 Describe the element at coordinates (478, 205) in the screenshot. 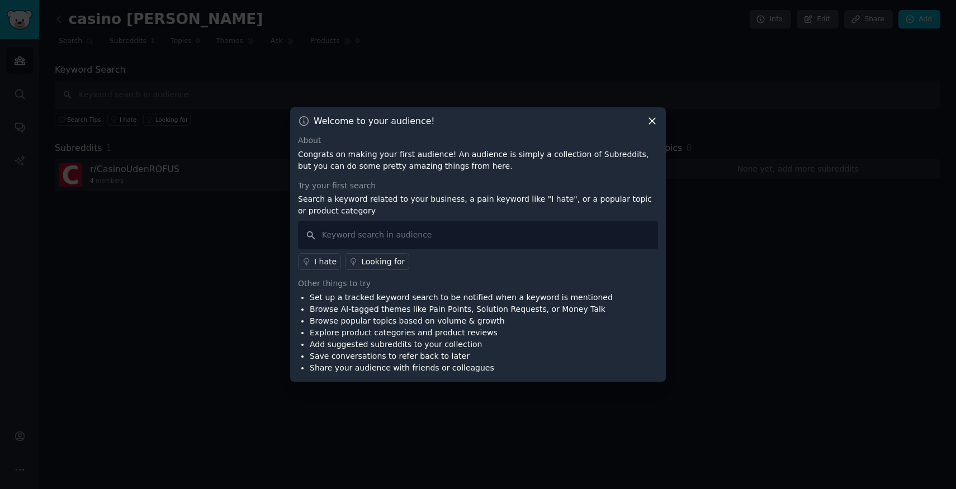

I see `p: Search a keyword related to your business, a pain keyword like "I hate", or a popular topic or pr...` at that location.